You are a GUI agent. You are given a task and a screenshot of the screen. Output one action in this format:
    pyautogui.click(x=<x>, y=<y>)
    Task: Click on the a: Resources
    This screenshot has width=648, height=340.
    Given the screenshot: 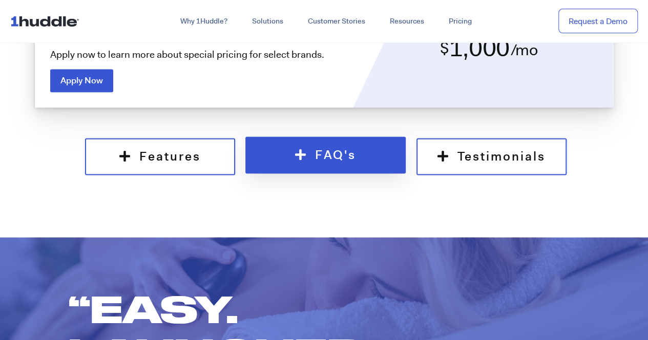 What is the action you would take?
    pyautogui.click(x=406, y=21)
    